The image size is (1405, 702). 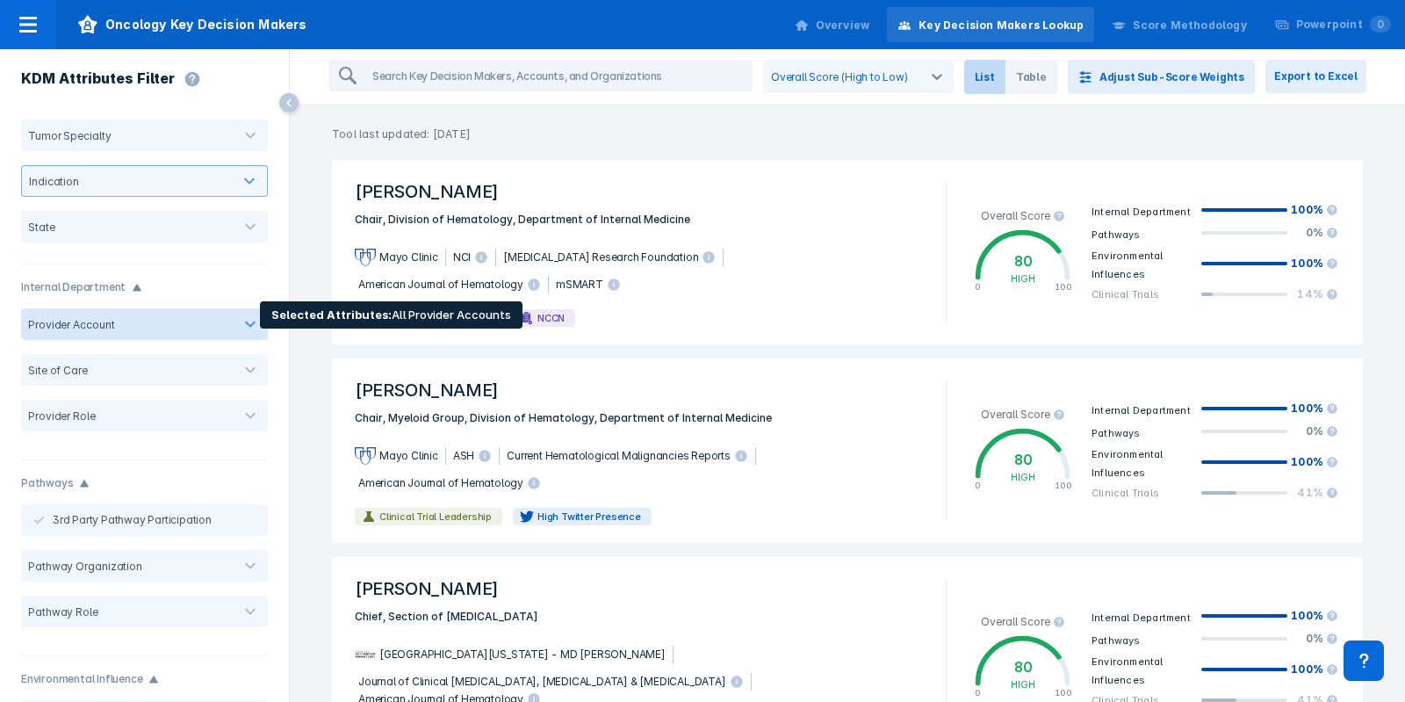 I want to click on span: ASH, so click(x=476, y=456).